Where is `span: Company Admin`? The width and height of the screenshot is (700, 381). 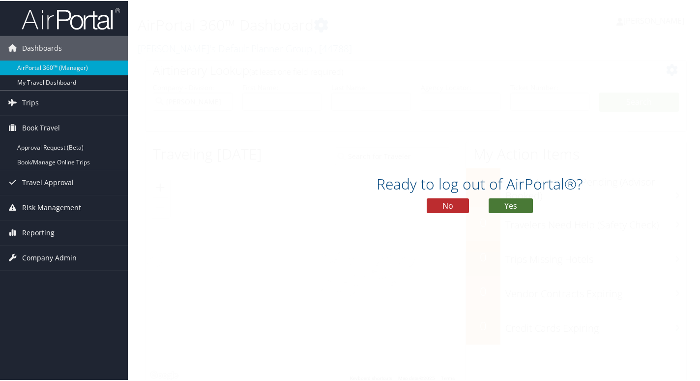
span: Company Admin is located at coordinates (49, 257).